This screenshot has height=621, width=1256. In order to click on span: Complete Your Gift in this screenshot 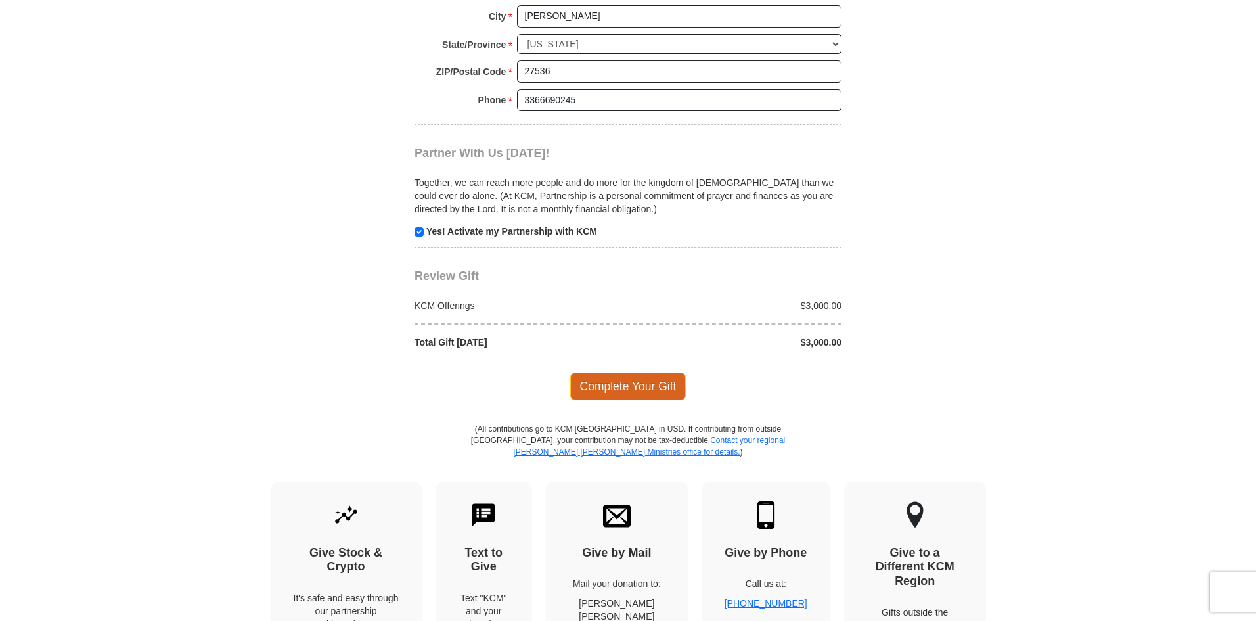, I will do `click(628, 386)`.